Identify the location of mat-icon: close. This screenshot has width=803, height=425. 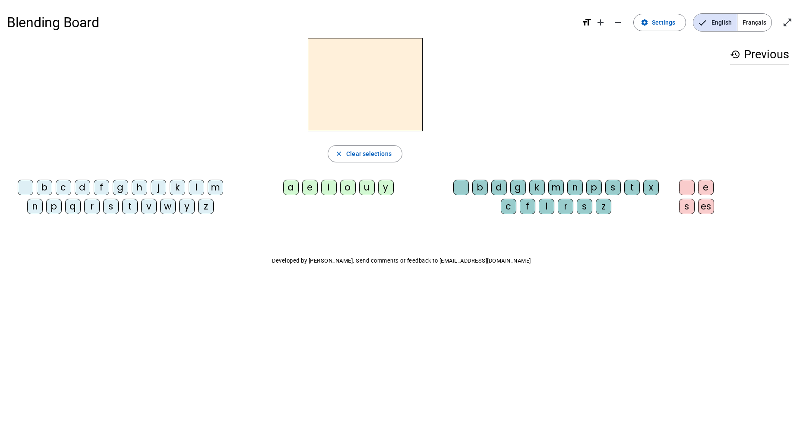
(339, 154).